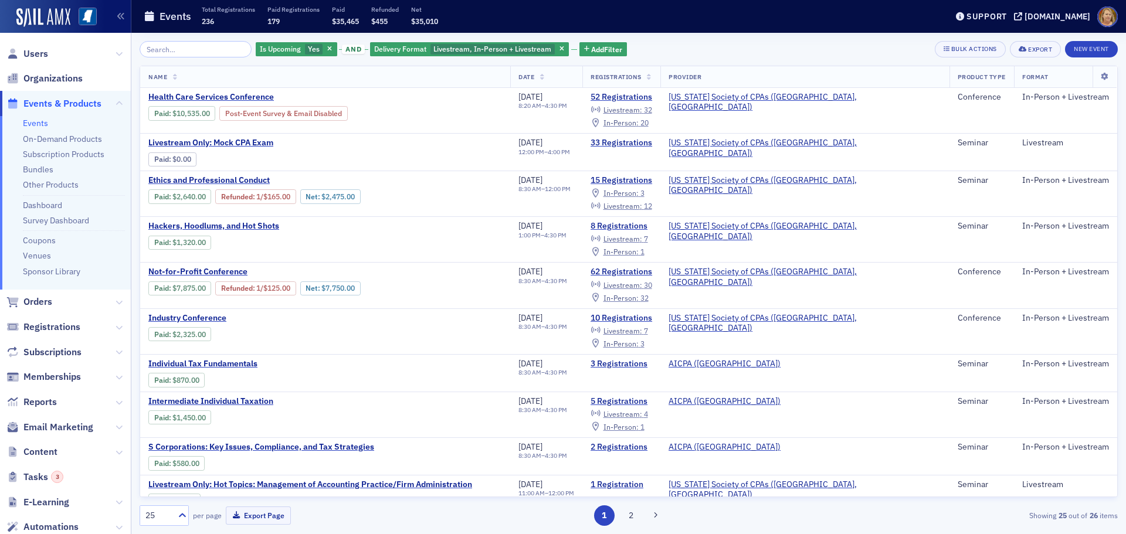  What do you see at coordinates (43, 377) in the screenshot?
I see `a: Memberships` at bounding box center [43, 377].